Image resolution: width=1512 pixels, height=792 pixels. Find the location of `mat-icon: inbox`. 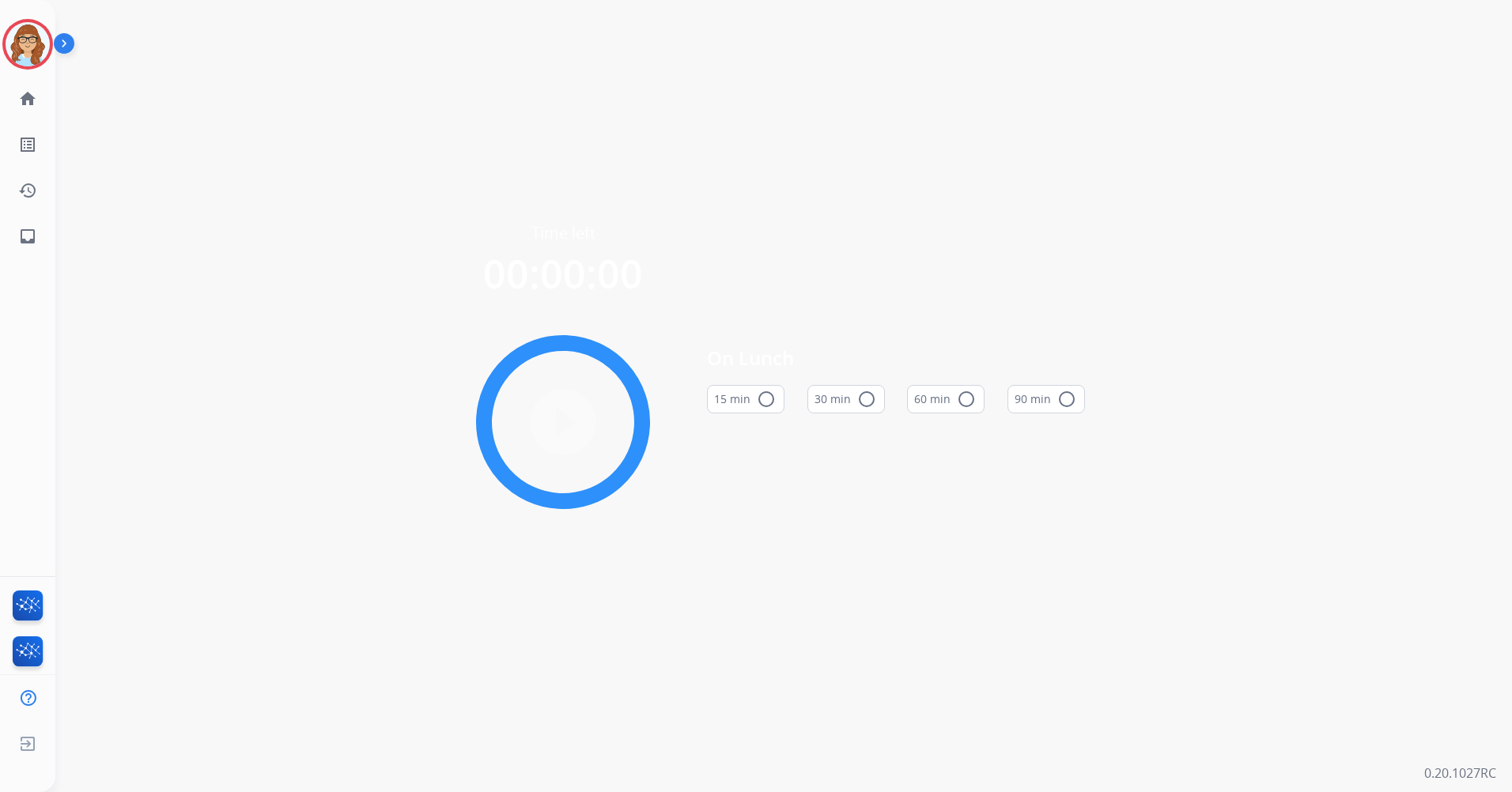

mat-icon: inbox is located at coordinates (28, 237).